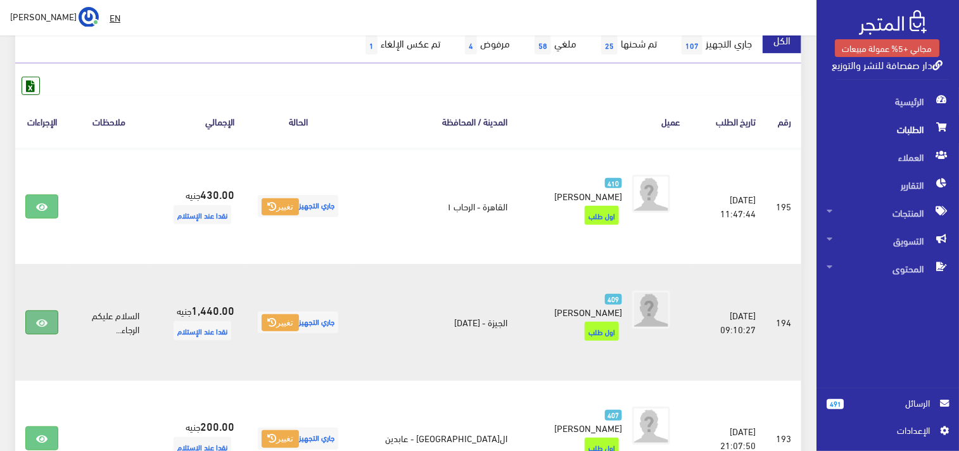 This screenshot has height=451, width=959. I want to click on th: تاريخ الطلب, so click(728, 121).